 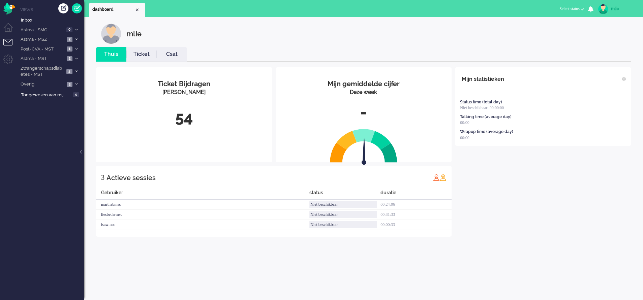 I want to click on span: 1, so click(x=69, y=49).